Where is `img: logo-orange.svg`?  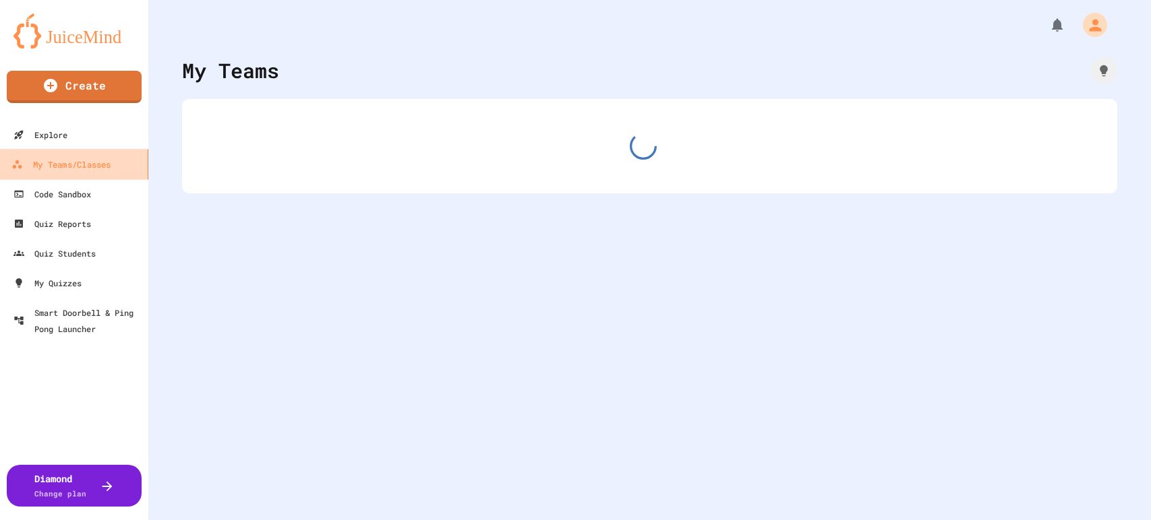
img: logo-orange.svg is located at coordinates (74, 31).